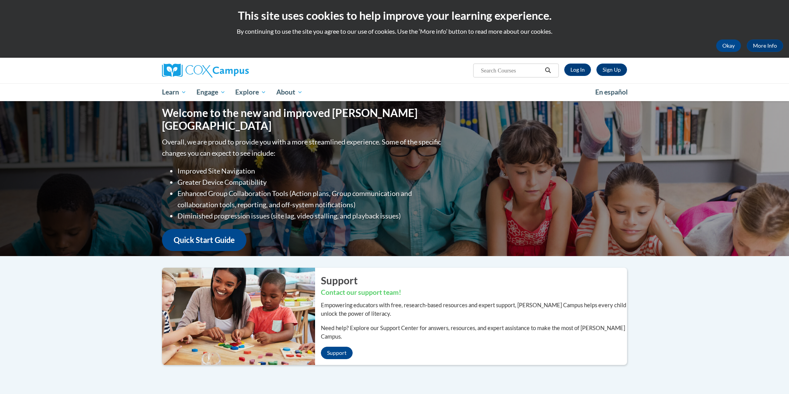 The width and height of the screenshot is (789, 394). I want to click on p: Need help? Explore our Support Center for answers, resources, and expert assistance to make the m..., so click(474, 332).